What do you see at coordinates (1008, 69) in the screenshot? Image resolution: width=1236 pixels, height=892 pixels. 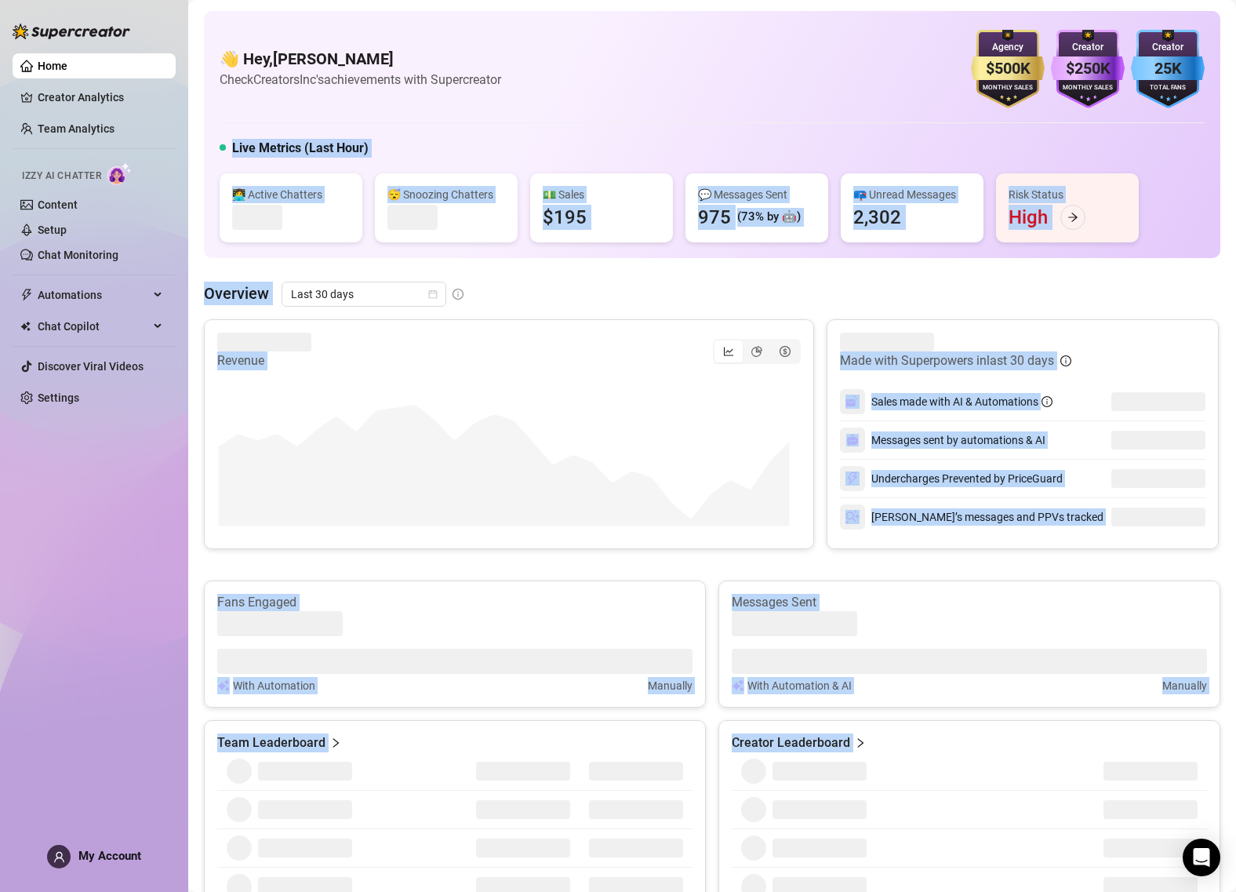 I see `img: gold-badge-CigiZidd.svg` at bounding box center [1008, 69].